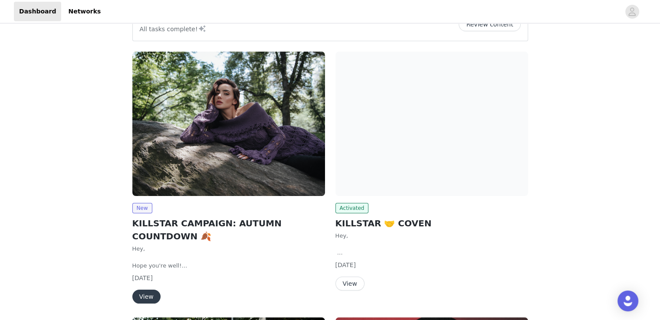  What do you see at coordinates (142, 208) in the screenshot?
I see `span: New` at bounding box center [142, 208].